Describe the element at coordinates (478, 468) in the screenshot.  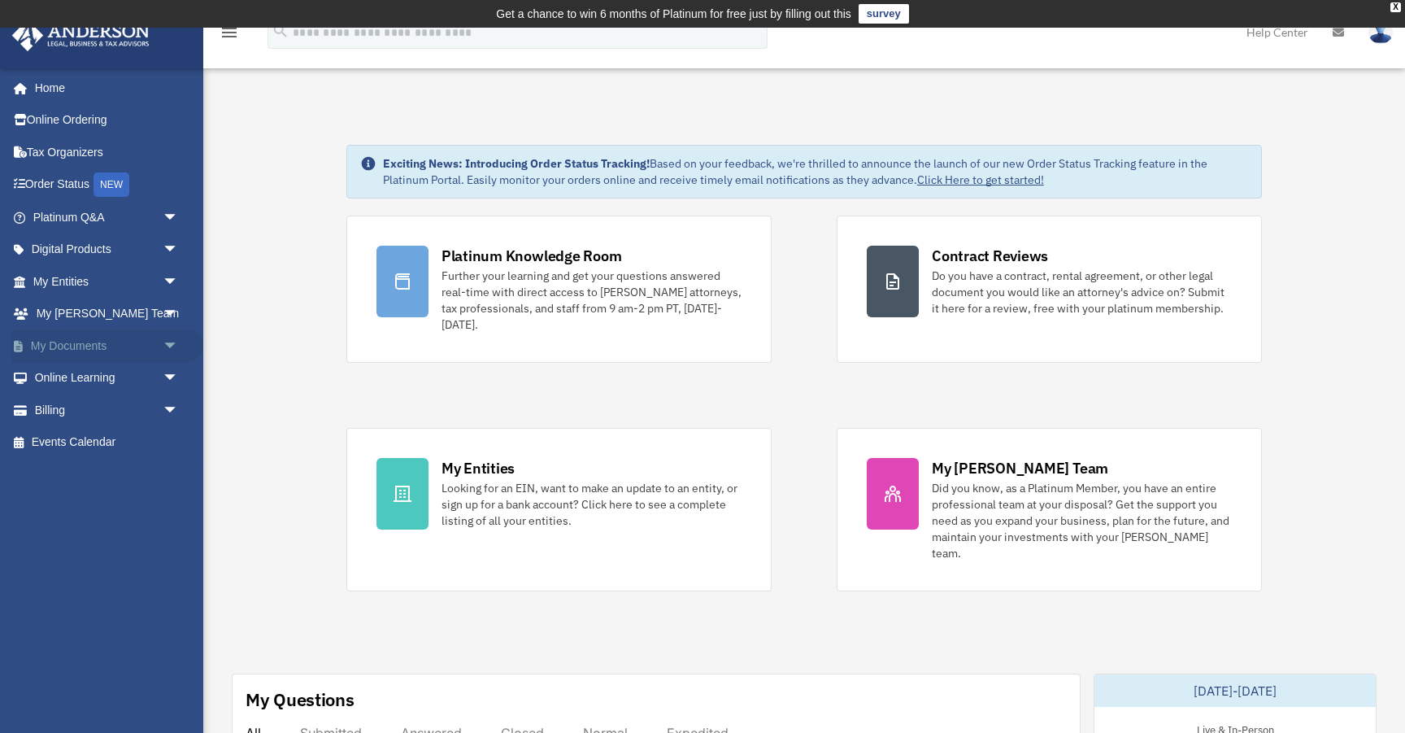
I see `div: My Entities` at that location.